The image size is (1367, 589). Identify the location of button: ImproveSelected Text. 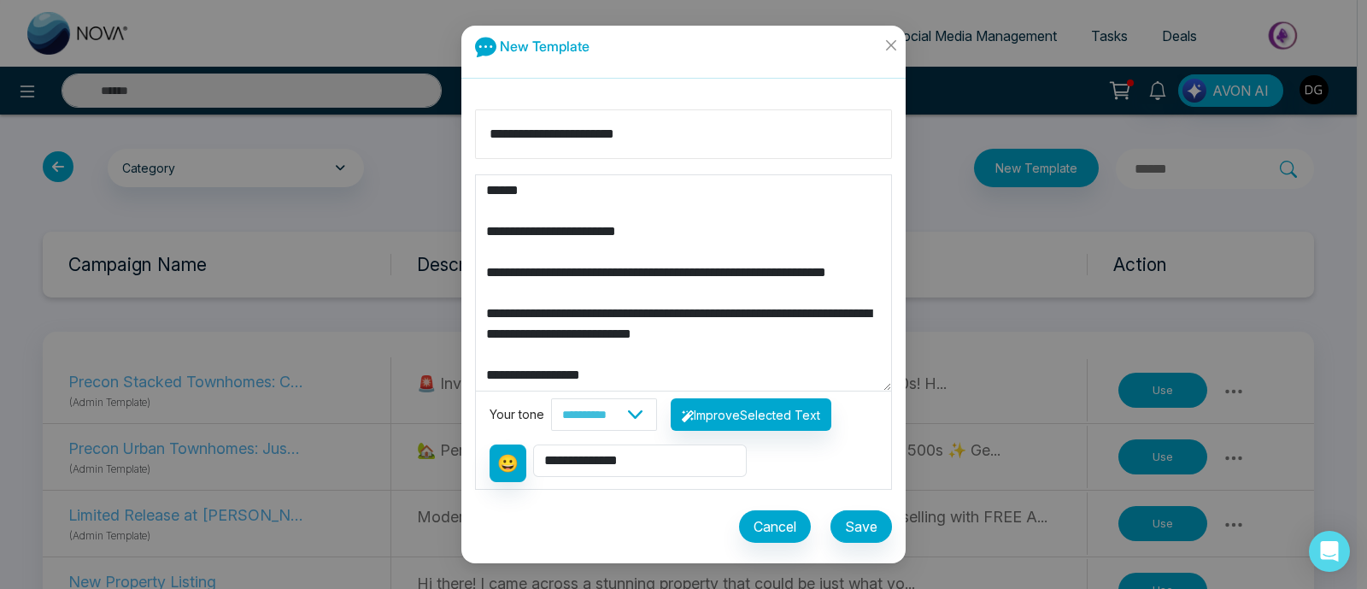
(751, 414).